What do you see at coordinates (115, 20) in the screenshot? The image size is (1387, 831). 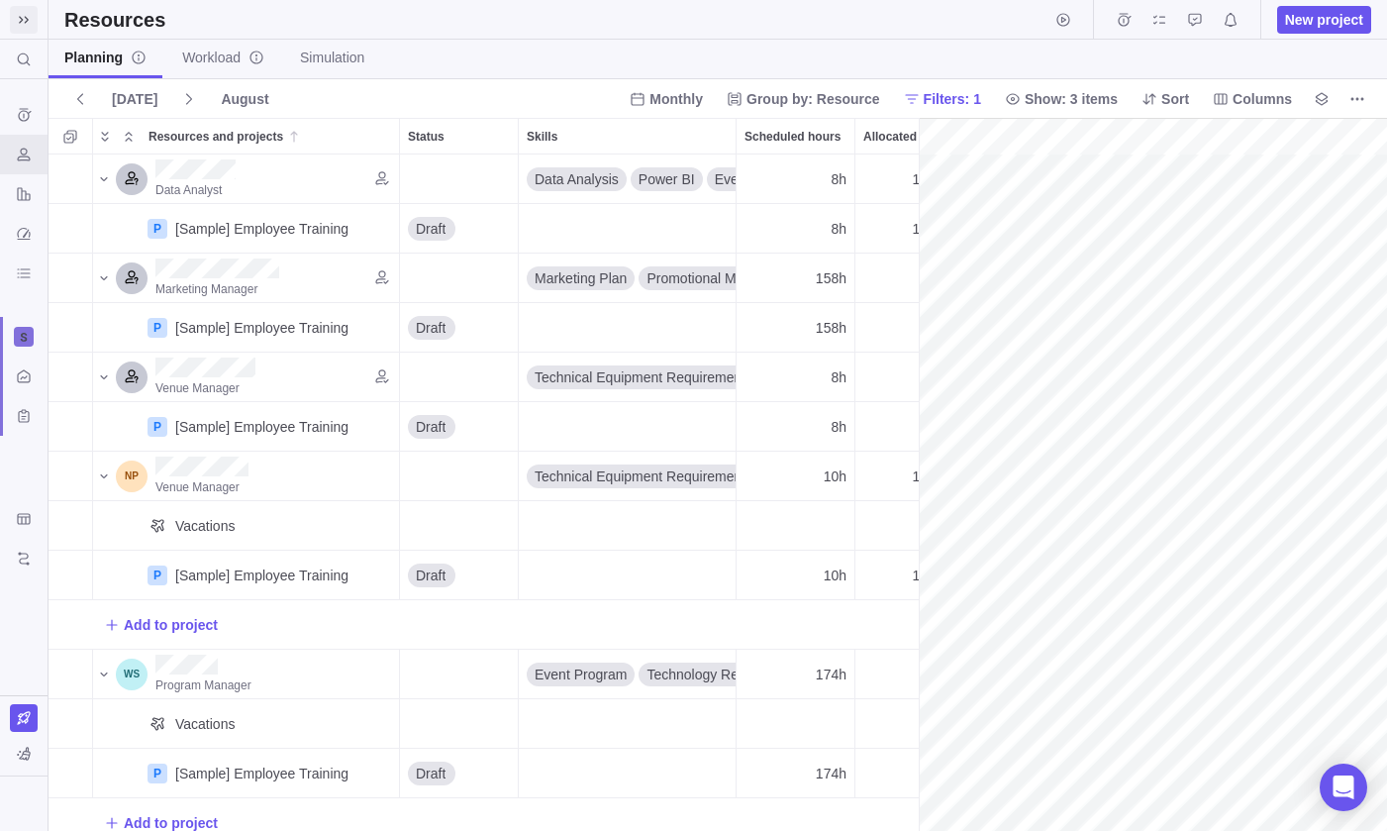 I see `h2: Resources` at bounding box center [115, 20].